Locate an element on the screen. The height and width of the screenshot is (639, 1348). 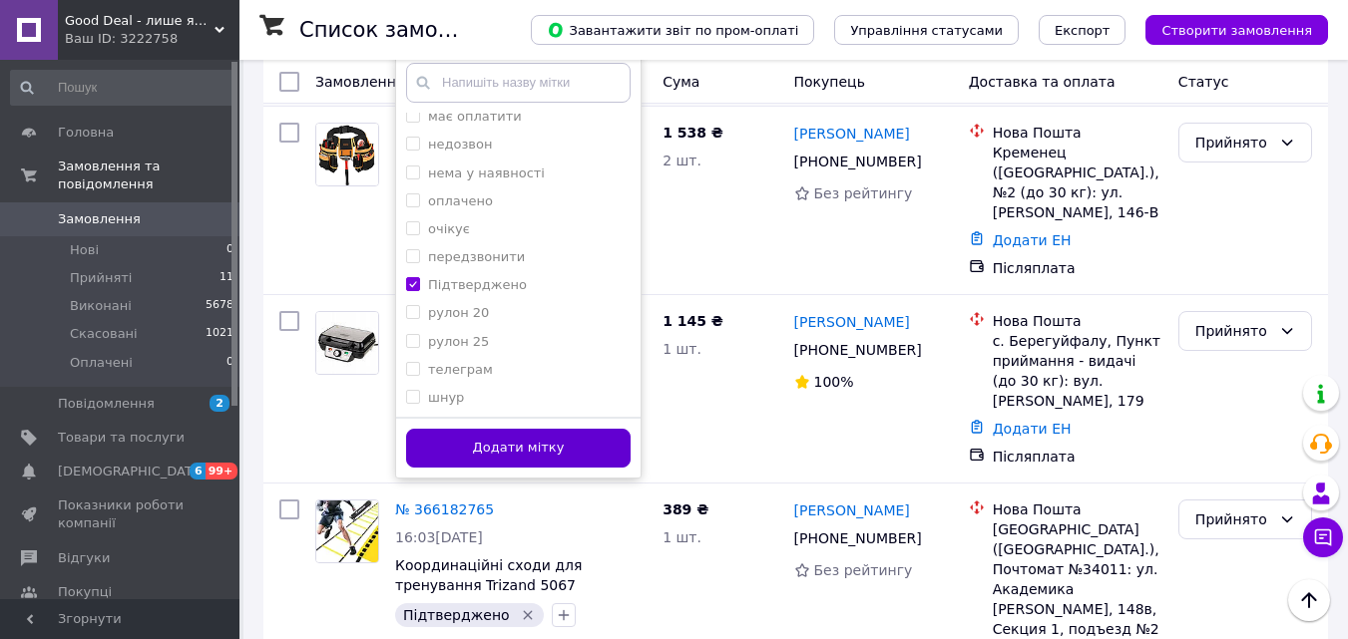
button: Створити замовлення is located at coordinates (1236, 30).